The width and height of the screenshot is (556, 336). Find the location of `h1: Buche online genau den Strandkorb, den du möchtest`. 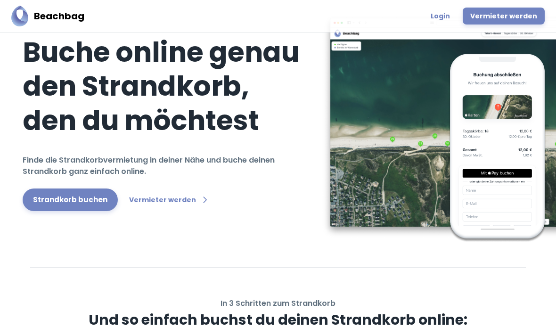

h1: Buche online genau den Strandkorb, den du möchtest is located at coordinates (164, 89).